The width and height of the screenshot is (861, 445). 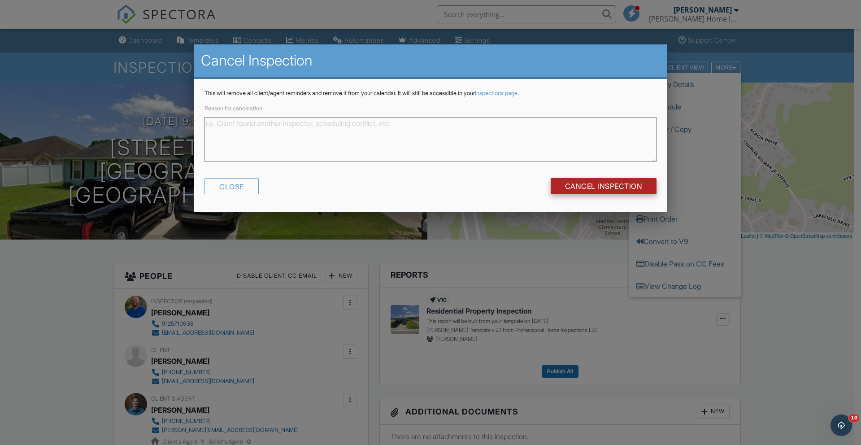 What do you see at coordinates (854, 418) in the screenshot?
I see `span: 10` at bounding box center [854, 418].